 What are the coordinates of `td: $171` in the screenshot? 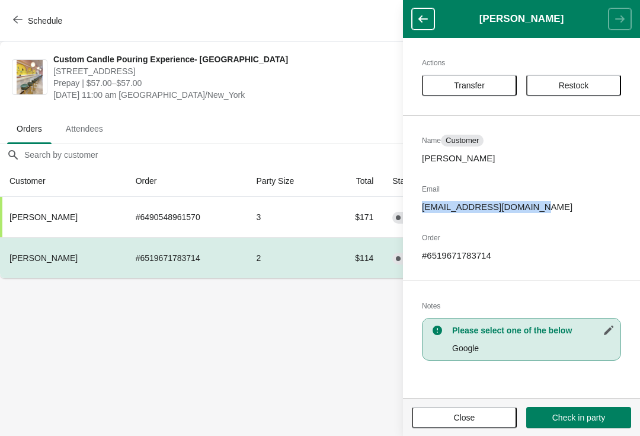 It's located at (356, 217).